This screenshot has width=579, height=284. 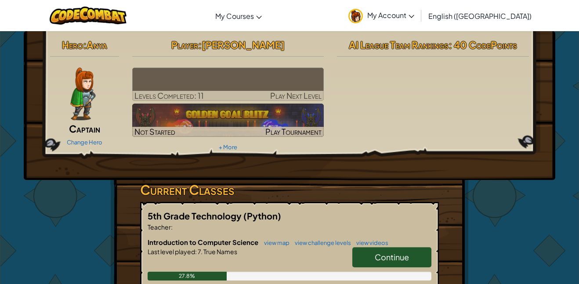 I want to click on span: 5th Grade Technology, so click(x=195, y=216).